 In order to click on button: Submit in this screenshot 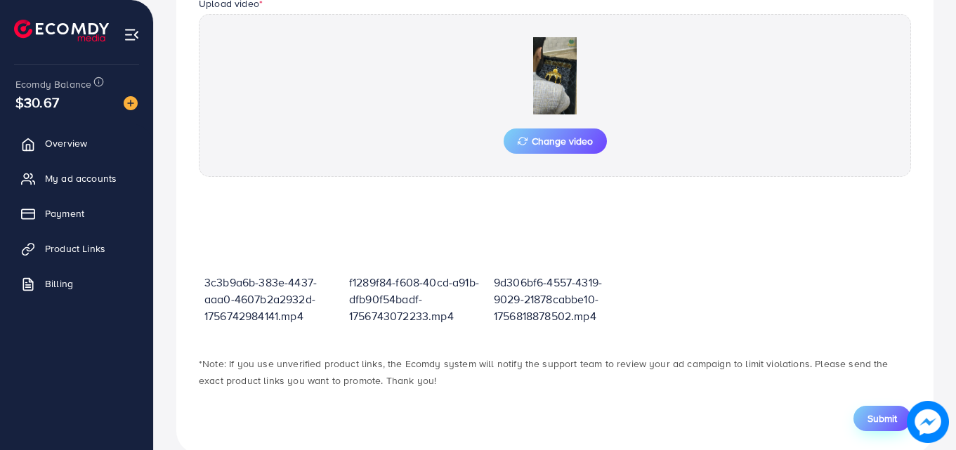, I will do `click(883, 419)`.